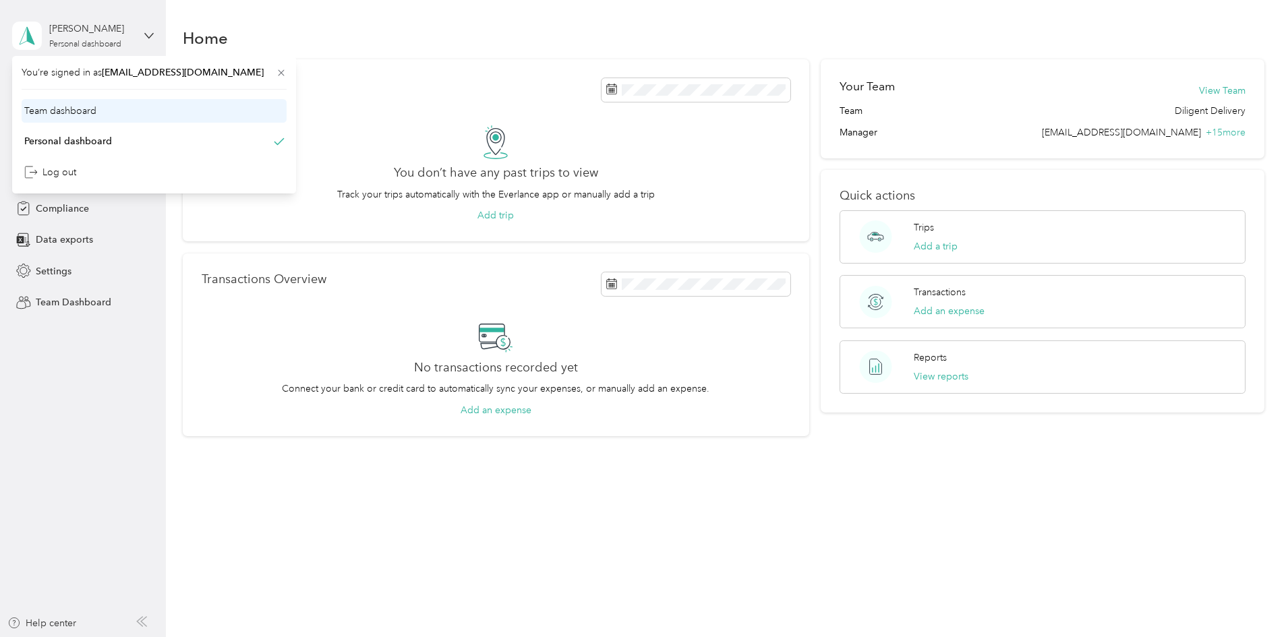  I want to click on button: View Team, so click(1222, 90).